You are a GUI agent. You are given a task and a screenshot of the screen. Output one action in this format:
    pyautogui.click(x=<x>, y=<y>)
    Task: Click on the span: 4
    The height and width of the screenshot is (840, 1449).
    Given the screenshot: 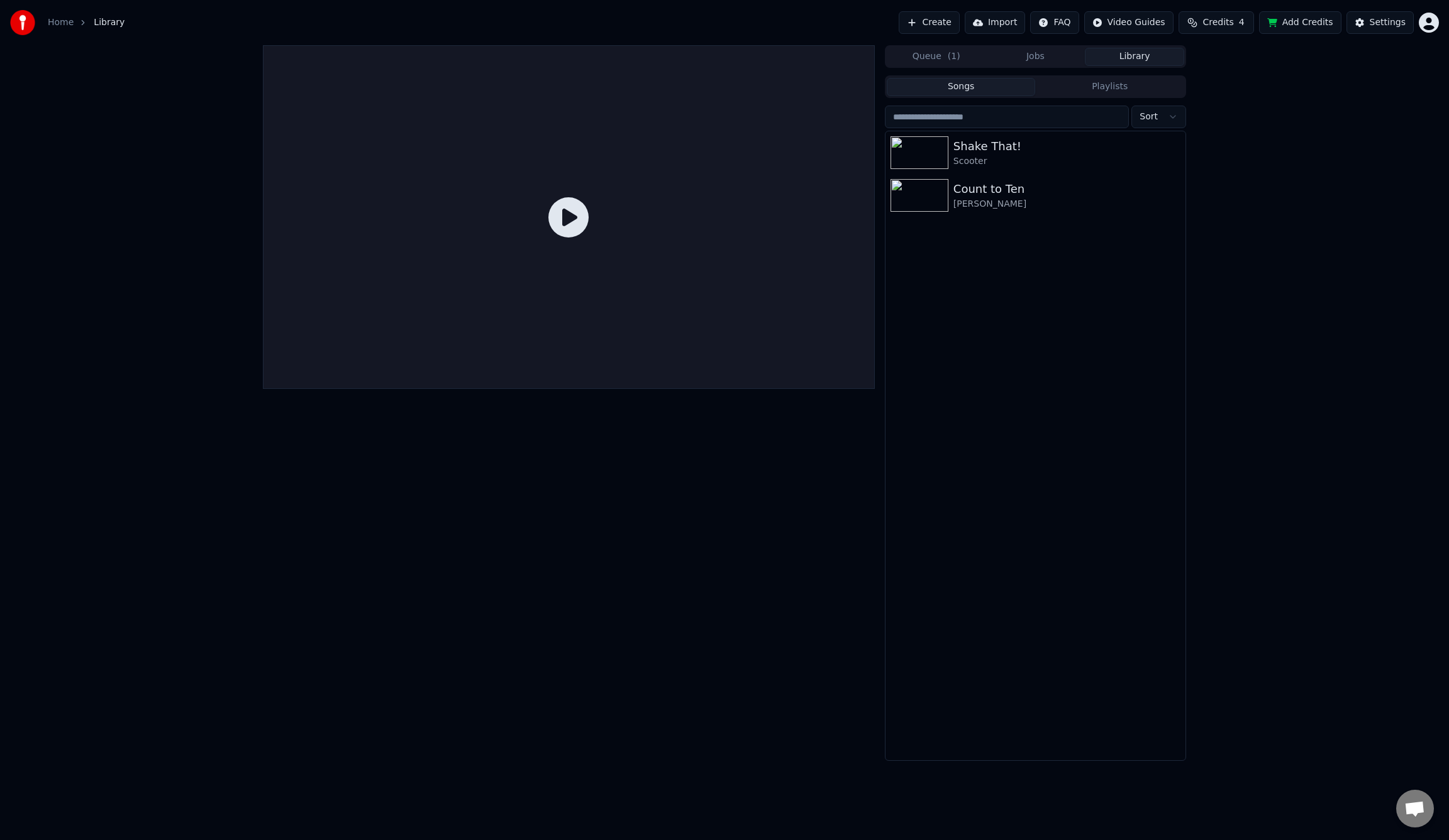 What is the action you would take?
    pyautogui.click(x=1241, y=23)
    